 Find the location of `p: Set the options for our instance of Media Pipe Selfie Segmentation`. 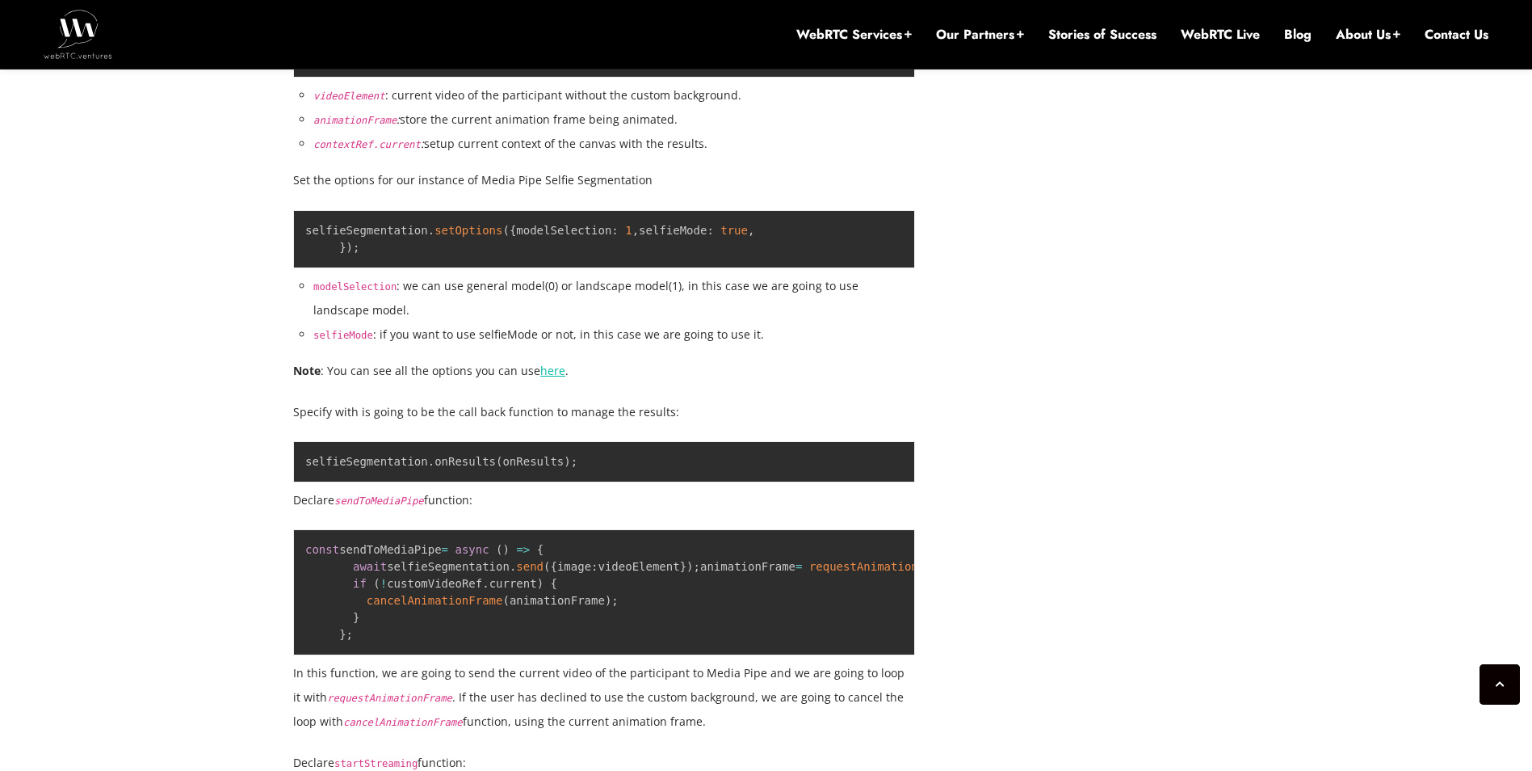

p: Set the options for our instance of Media Pipe Selfie Segmentation is located at coordinates (604, 180).